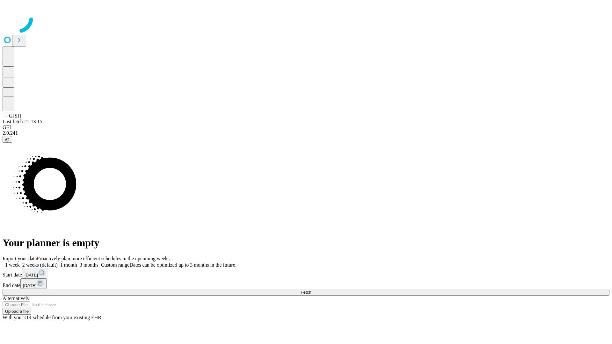 This screenshot has width=612, height=344. I want to click on span: 1 month, so click(69, 265).